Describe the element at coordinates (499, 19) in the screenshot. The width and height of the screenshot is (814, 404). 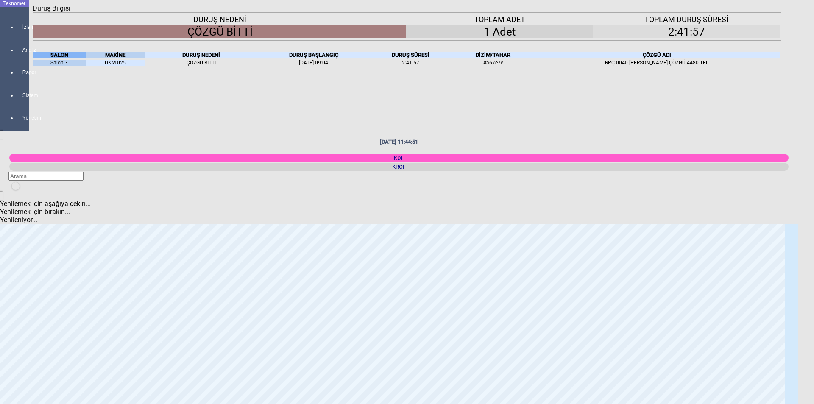
I see `div: TOPLAM ADET` at that location.